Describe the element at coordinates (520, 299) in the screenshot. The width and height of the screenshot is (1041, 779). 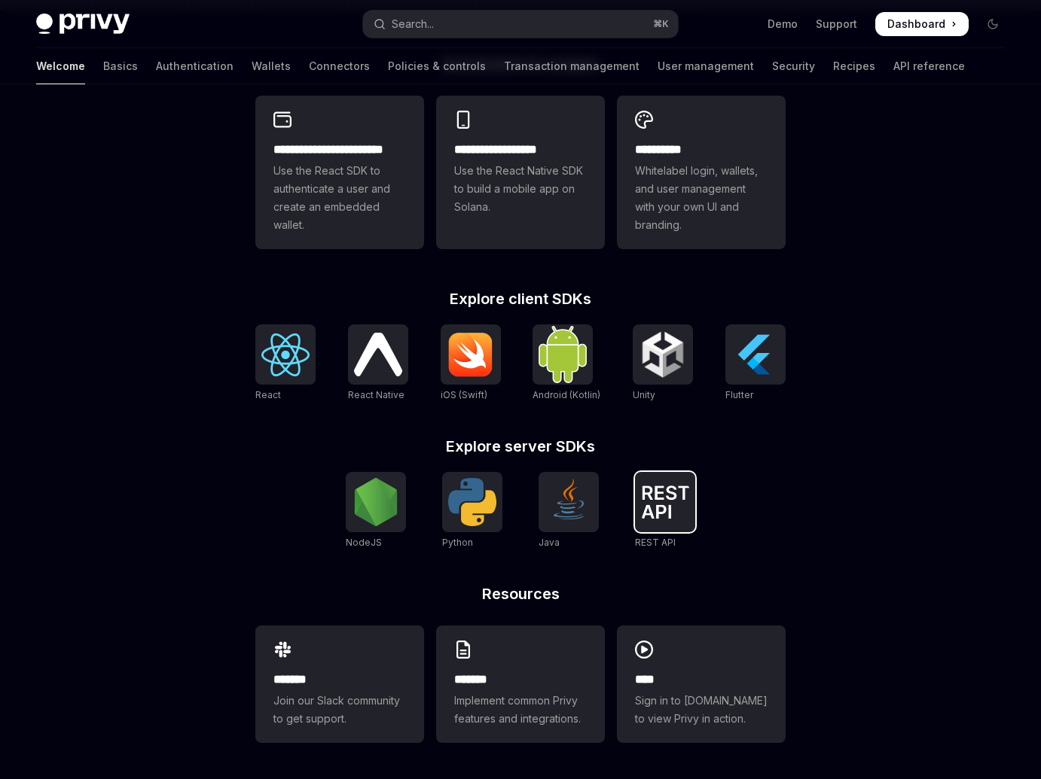
I see `h2: Explore client SDKs` at that location.